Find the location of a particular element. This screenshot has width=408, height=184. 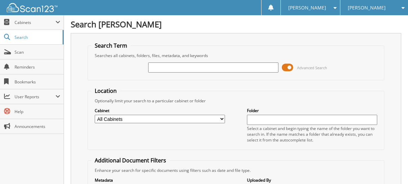

label: Uploaded By is located at coordinates (312, 180).